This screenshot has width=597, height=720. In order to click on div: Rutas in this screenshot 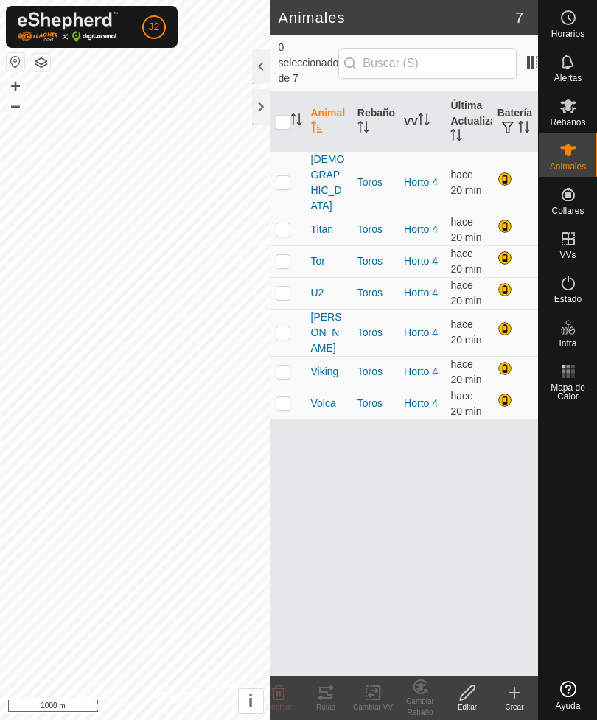, I will do `click(326, 707)`.